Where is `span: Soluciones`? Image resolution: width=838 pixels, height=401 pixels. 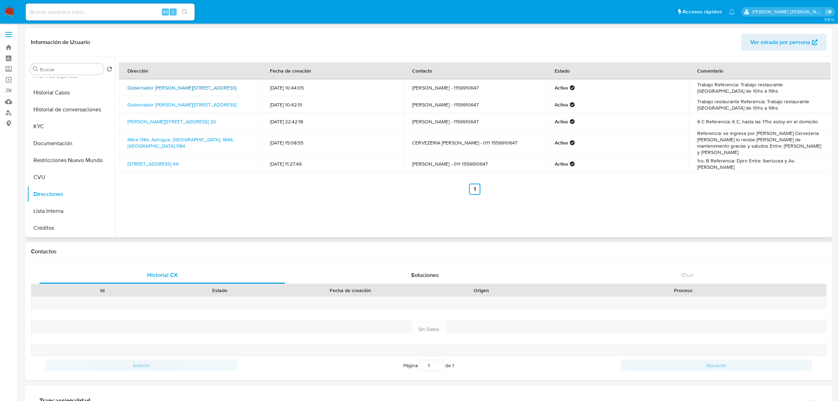 span: Soluciones is located at coordinates (425, 275).